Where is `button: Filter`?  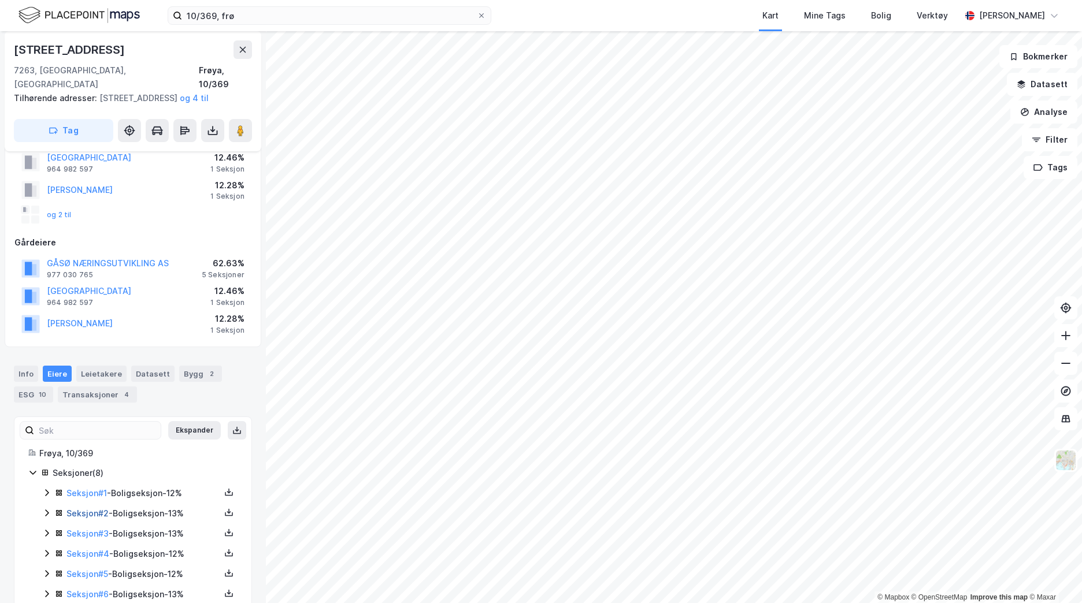
button: Filter is located at coordinates (1050, 140).